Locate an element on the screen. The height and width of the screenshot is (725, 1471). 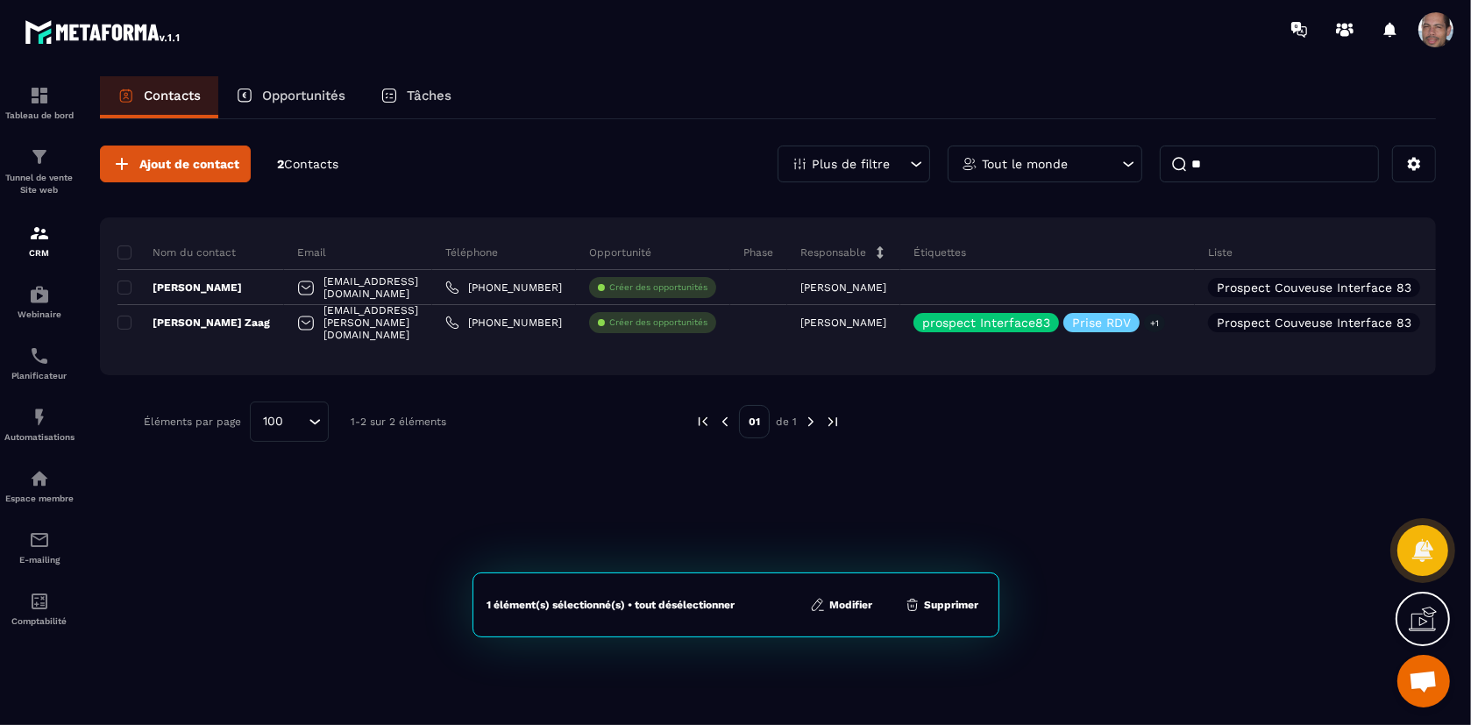
p: Planificateur is located at coordinates (39, 375).